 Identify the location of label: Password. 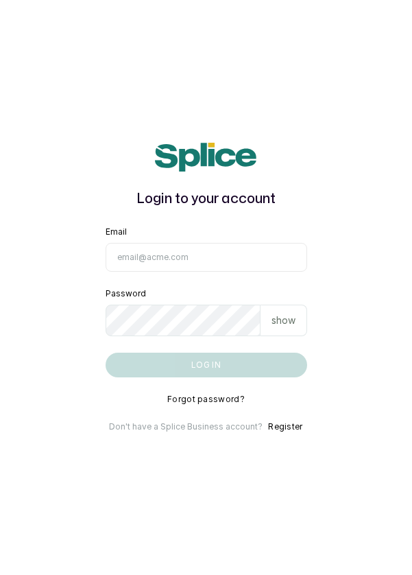
(126, 294).